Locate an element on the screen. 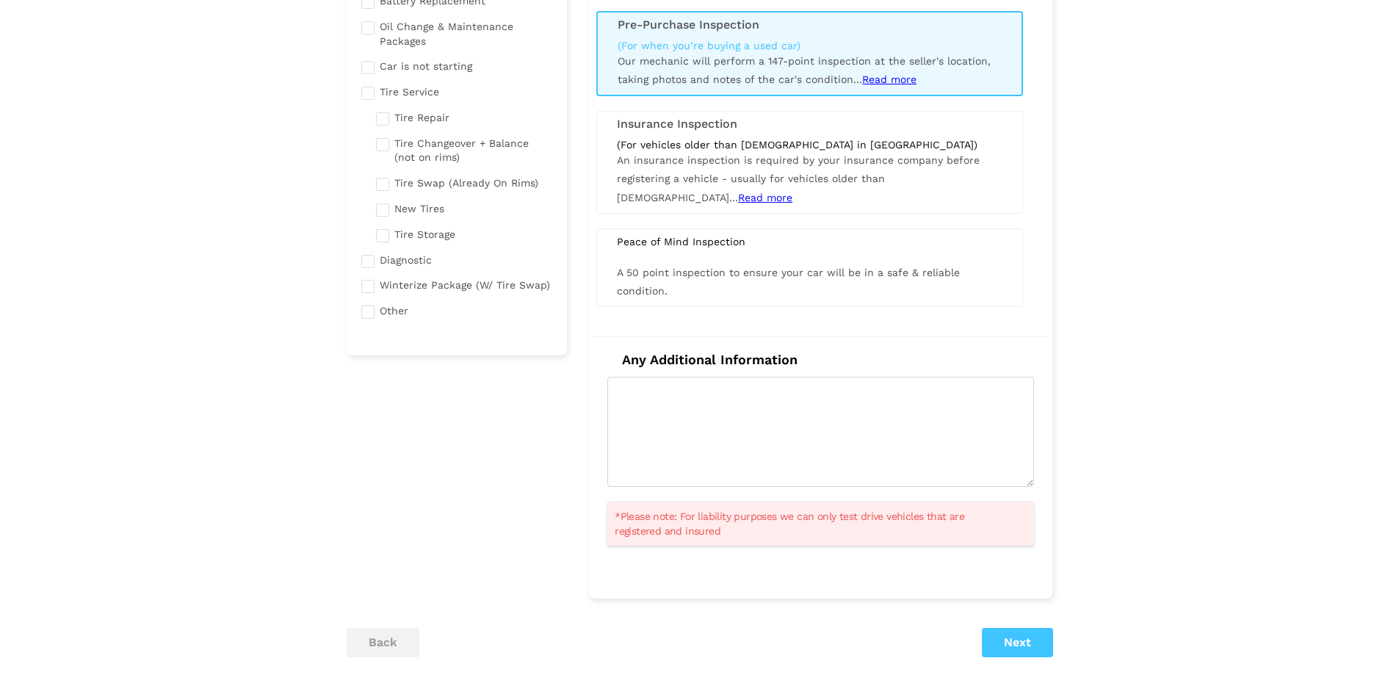 The image size is (1399, 694). div: (For when you’re buying a used car) is located at coordinates (809, 46).